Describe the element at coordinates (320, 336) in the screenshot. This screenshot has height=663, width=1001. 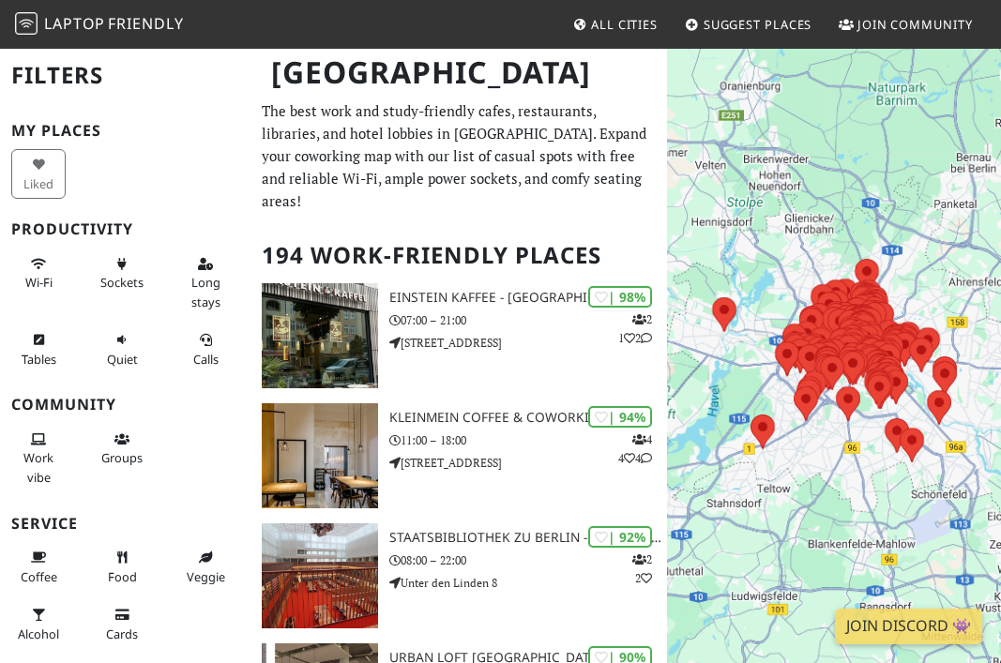
I see `img: Einstein Kaffee - Charlottenburg` at that location.